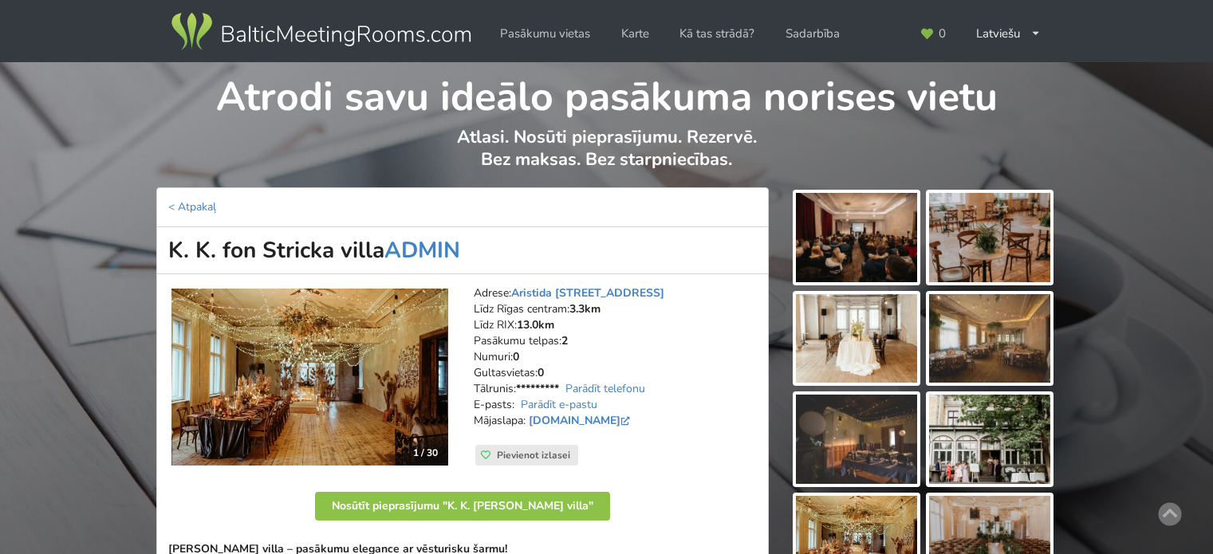  What do you see at coordinates (309, 377) in the screenshot?
I see `img: Pils, muiža | Rīga | K. K. fon Stricka villa` at bounding box center [309, 377].